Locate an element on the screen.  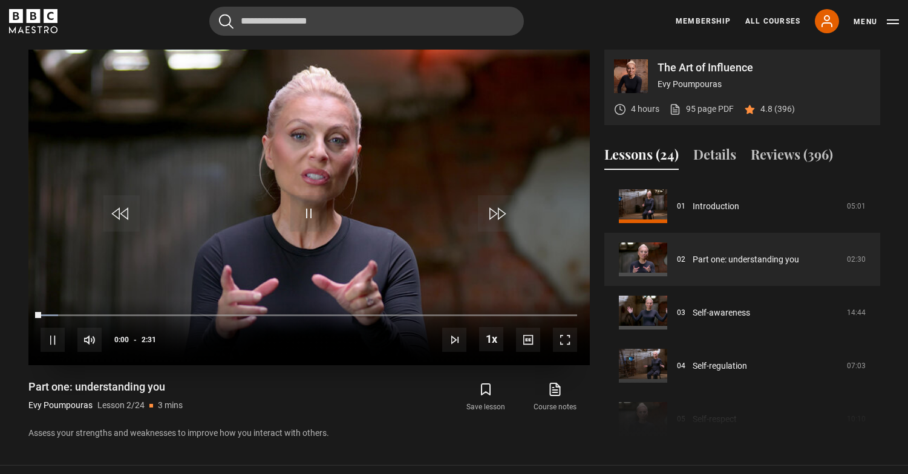
button: Mute is located at coordinates (89, 340).